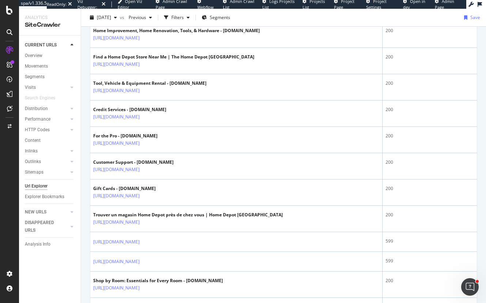 This screenshot has height=303, width=486. I want to click on a: Distribution, so click(46, 109).